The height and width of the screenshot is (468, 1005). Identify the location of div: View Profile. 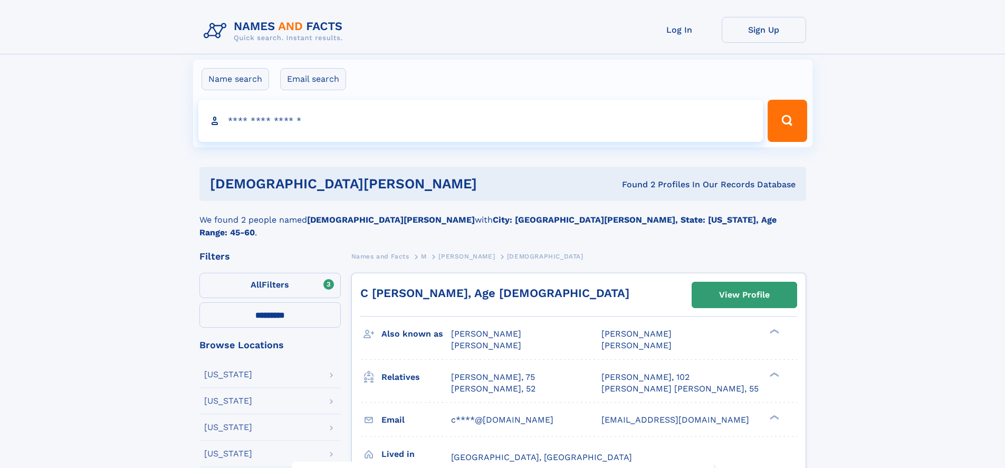
(745, 295).